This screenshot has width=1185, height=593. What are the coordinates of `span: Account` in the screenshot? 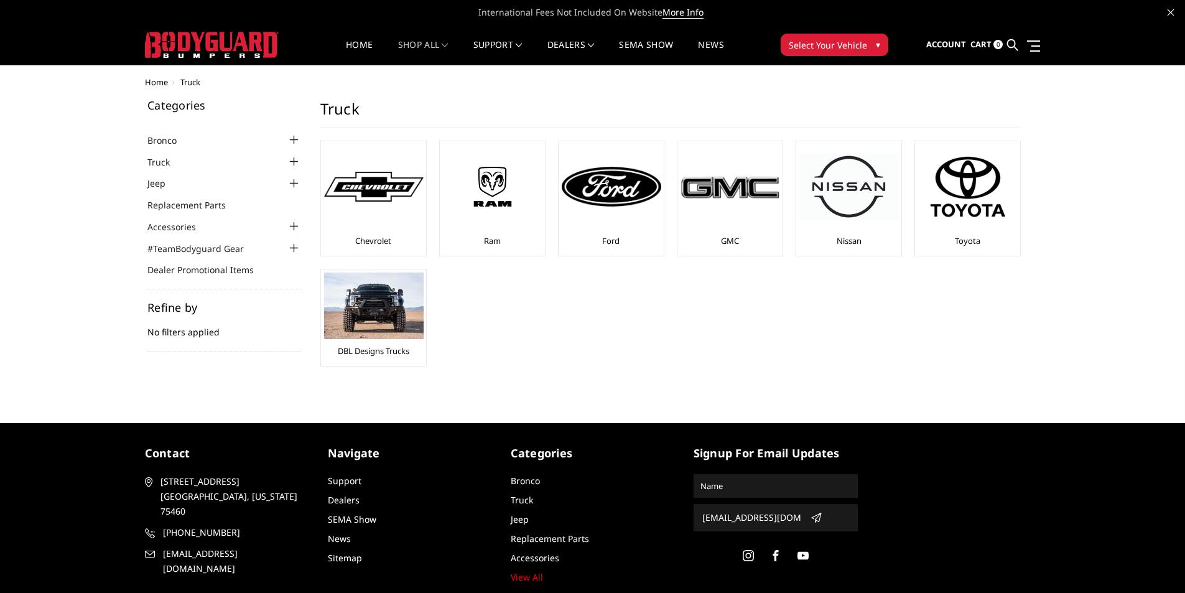 It's located at (946, 44).